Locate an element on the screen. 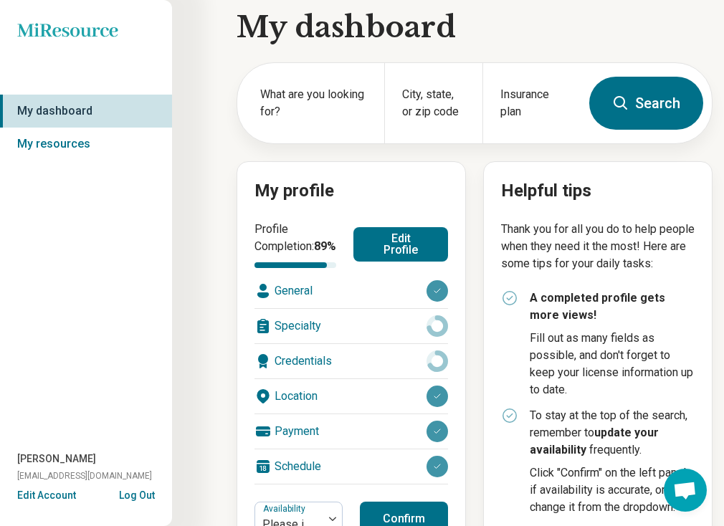 This screenshot has width=724, height=526. a: Open chat is located at coordinates (685, 490).